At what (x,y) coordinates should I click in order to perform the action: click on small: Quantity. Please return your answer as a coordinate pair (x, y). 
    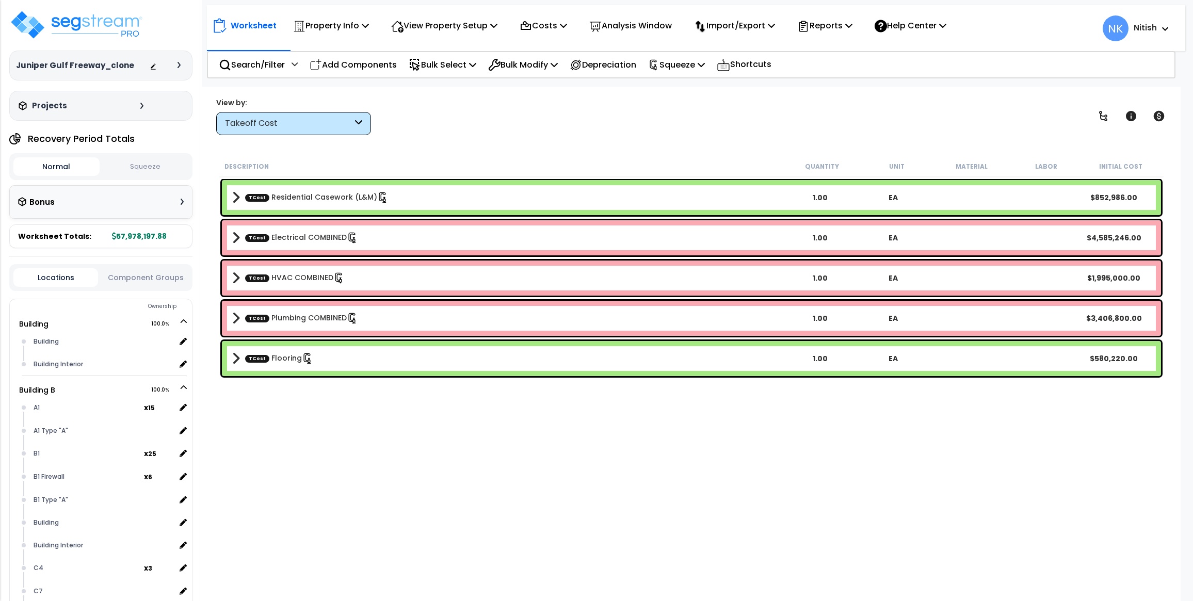
    Looking at the image, I should click on (822, 167).